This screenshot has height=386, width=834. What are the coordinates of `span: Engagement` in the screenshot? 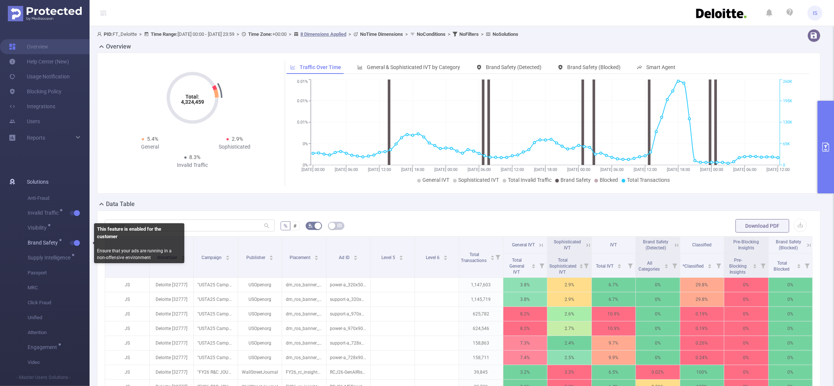 It's located at (44, 347).